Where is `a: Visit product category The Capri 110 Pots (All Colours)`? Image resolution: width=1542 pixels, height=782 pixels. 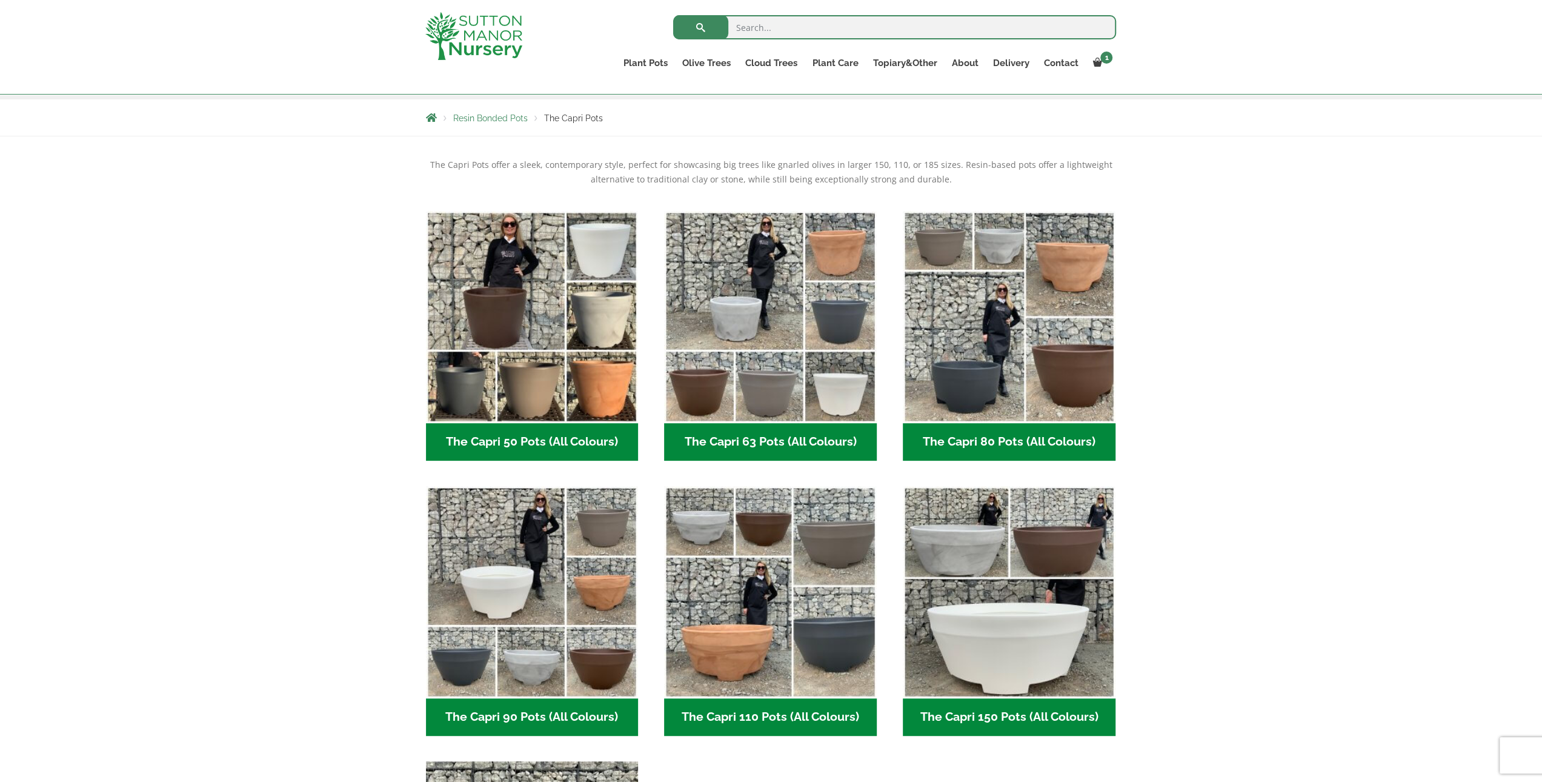
a: Visit product category The Capri 110 Pots (All Colours) is located at coordinates (770, 611).